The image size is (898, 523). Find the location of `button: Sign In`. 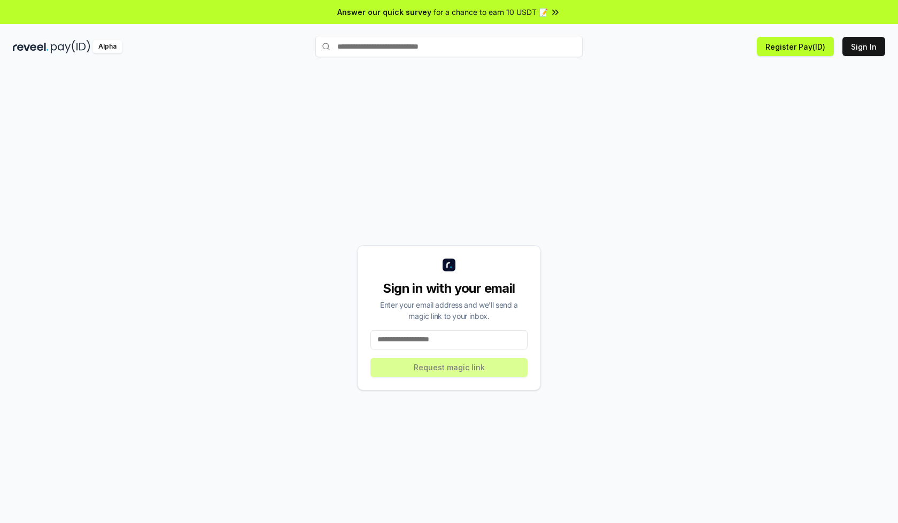

button: Sign In is located at coordinates (863, 46).